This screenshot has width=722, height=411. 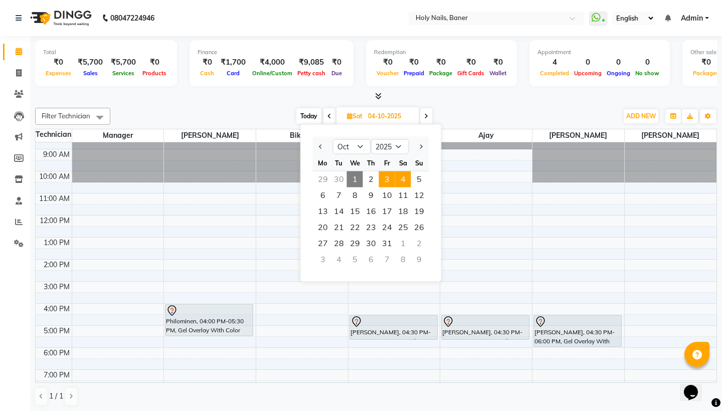 I want to click on span: 8, so click(x=355, y=196).